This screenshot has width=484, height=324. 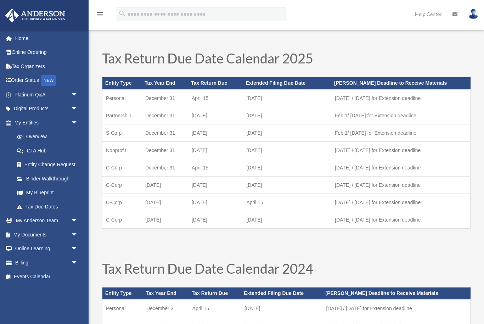 I want to click on a: Order StatusNEW, so click(x=47, y=80).